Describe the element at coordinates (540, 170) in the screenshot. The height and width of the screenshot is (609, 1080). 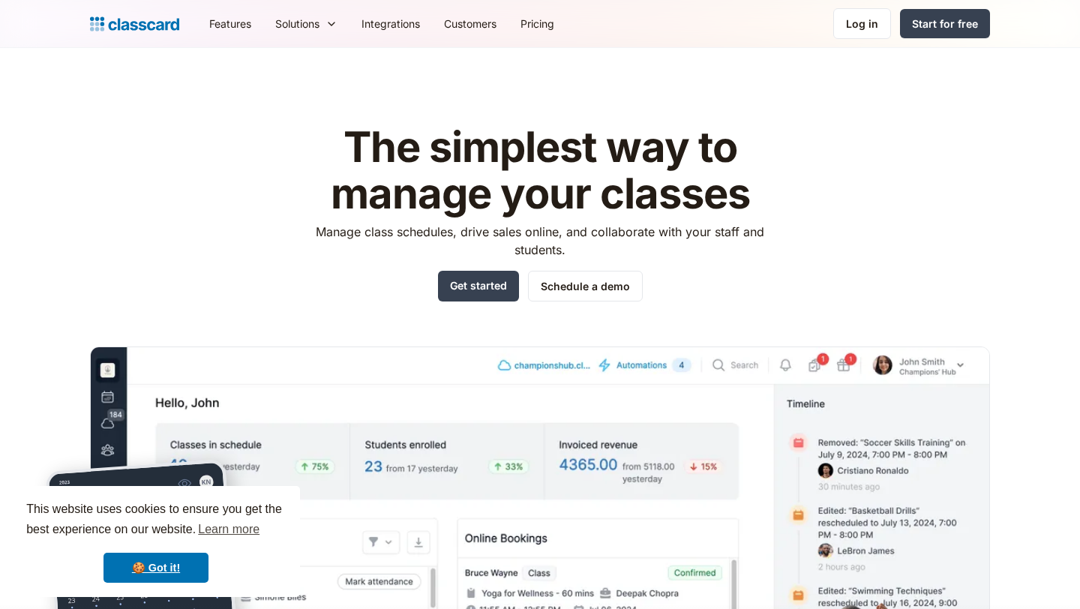
I see `h1: The simplest way to manage your classes` at that location.